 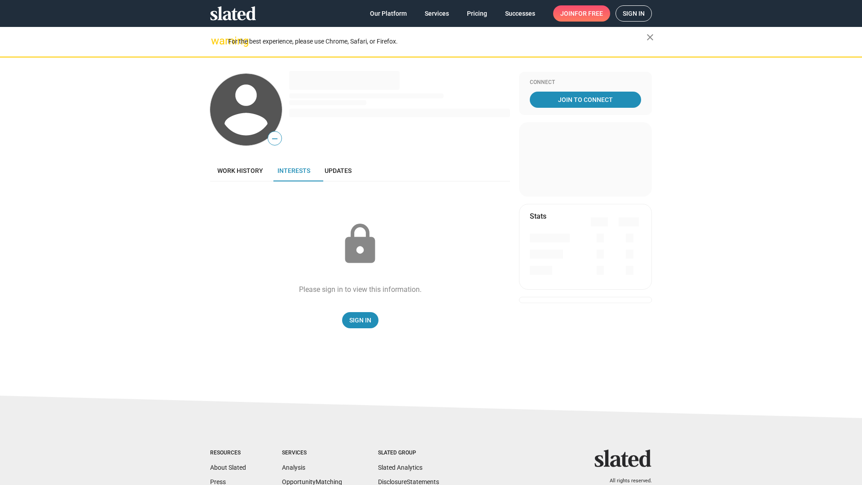 I want to click on div: Please sign in to view this information., so click(x=360, y=289).